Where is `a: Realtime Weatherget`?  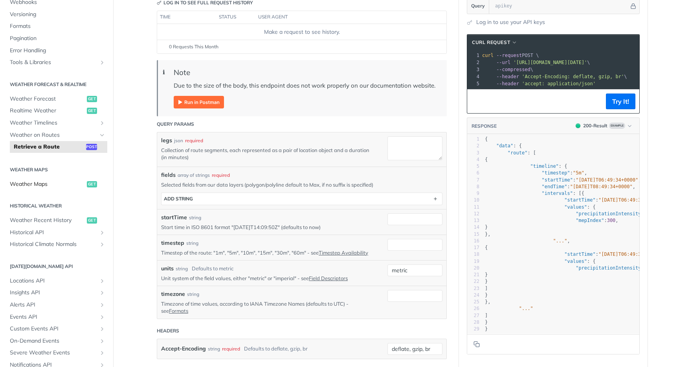
a: Realtime Weatherget is located at coordinates (57, 111).